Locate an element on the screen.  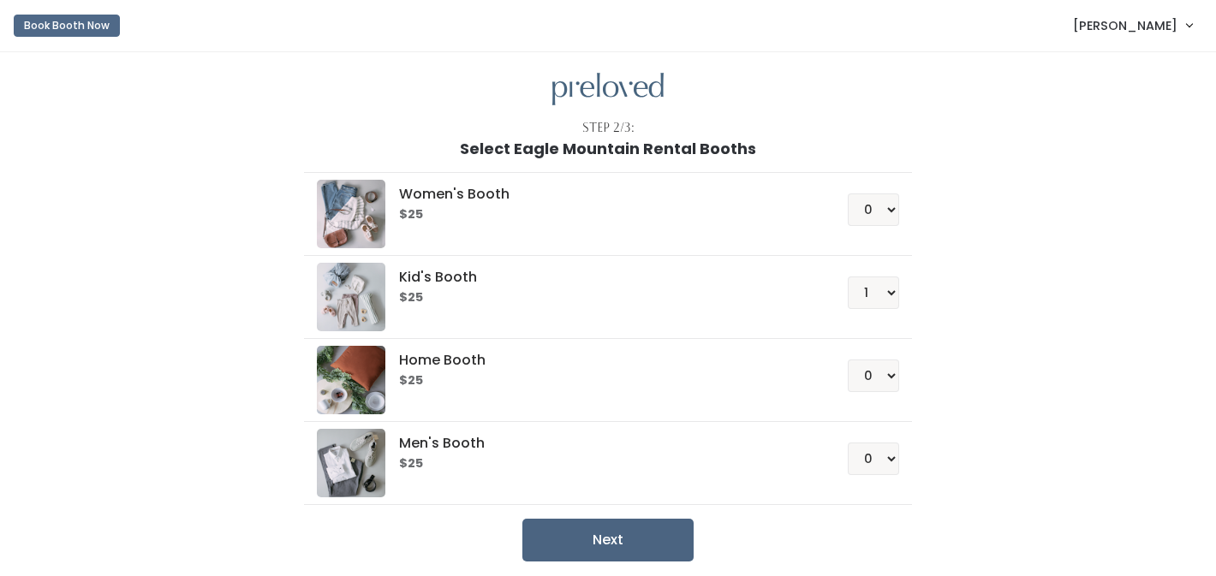
h5: Women's Booth is located at coordinates (602, 194).